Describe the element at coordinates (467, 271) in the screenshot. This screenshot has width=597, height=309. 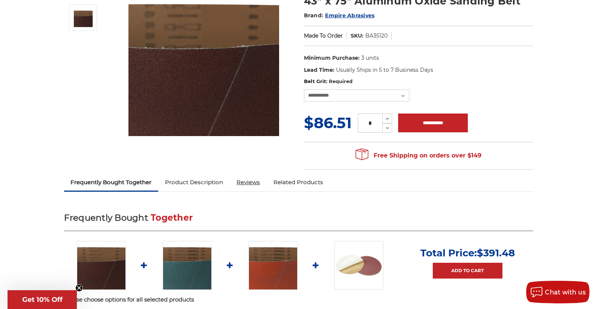
I see `a: Add to Cart` at that location.